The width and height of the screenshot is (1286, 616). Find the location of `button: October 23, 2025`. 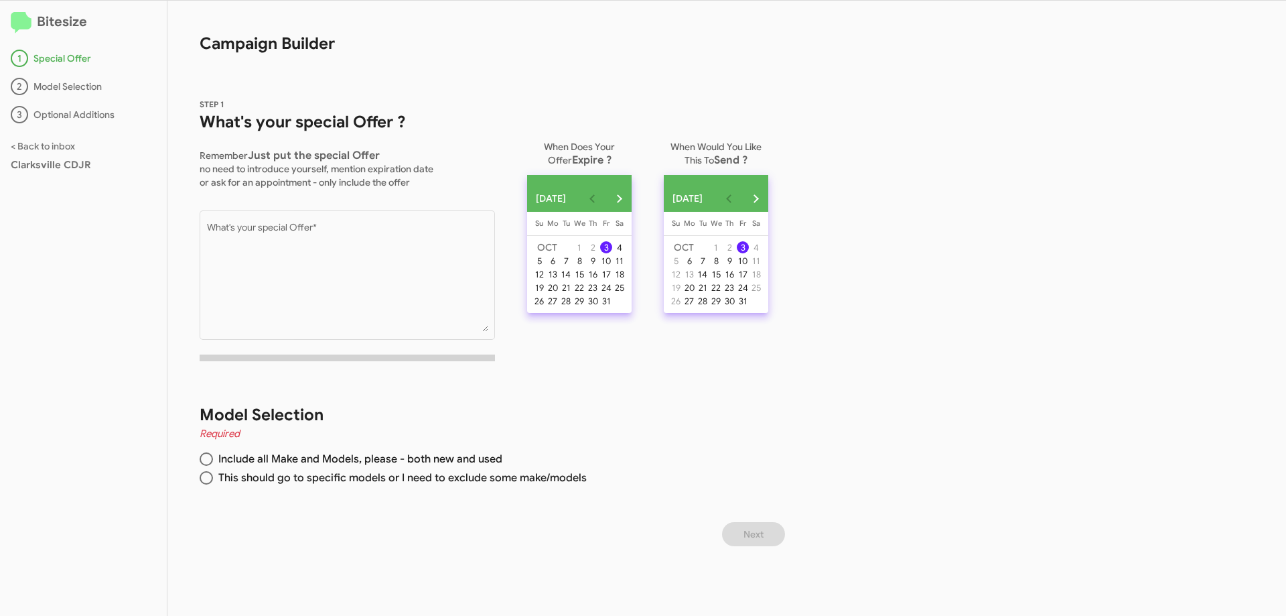

button: October 23, 2025 is located at coordinates (730, 287).